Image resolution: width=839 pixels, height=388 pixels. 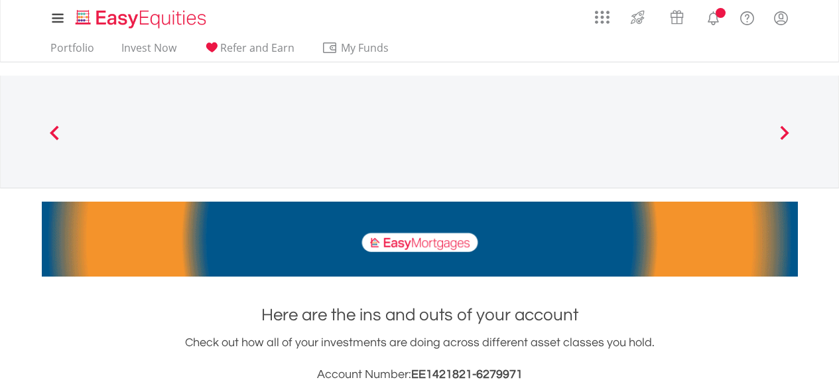 I want to click on h3: Account Number:, so click(x=420, y=375).